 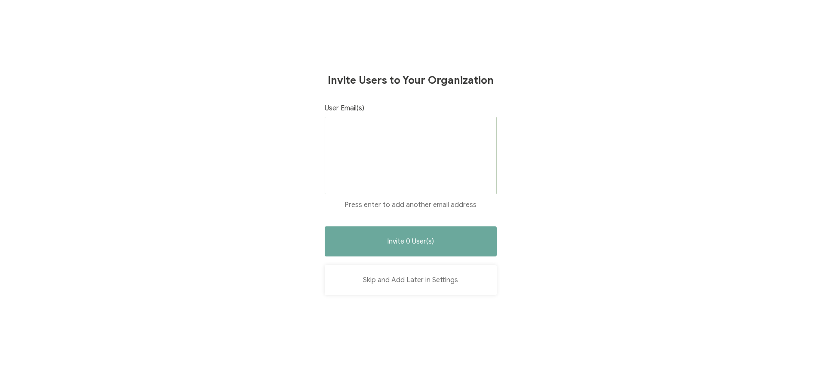 What do you see at coordinates (410, 242) in the screenshot?
I see `span: Invite 0 User(s)` at bounding box center [410, 242].